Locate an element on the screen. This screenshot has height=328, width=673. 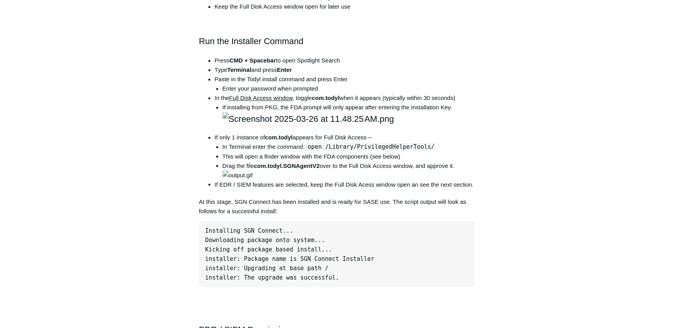
strong: Terminal is located at coordinates (239, 69).